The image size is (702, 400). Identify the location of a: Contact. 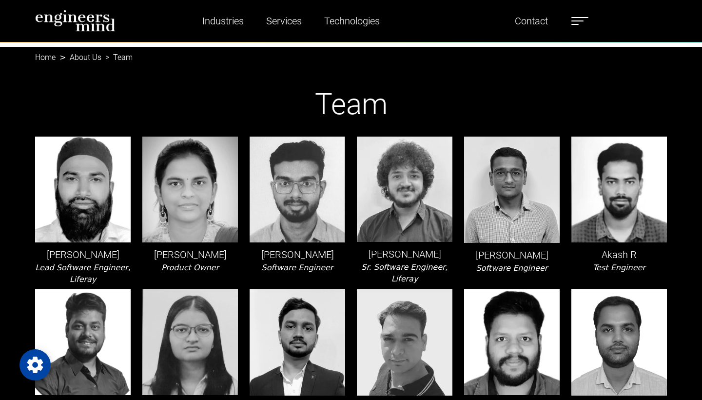
(531, 21).